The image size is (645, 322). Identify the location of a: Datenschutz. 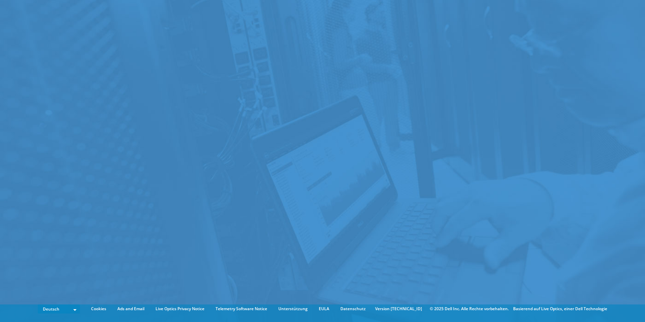
(353, 309).